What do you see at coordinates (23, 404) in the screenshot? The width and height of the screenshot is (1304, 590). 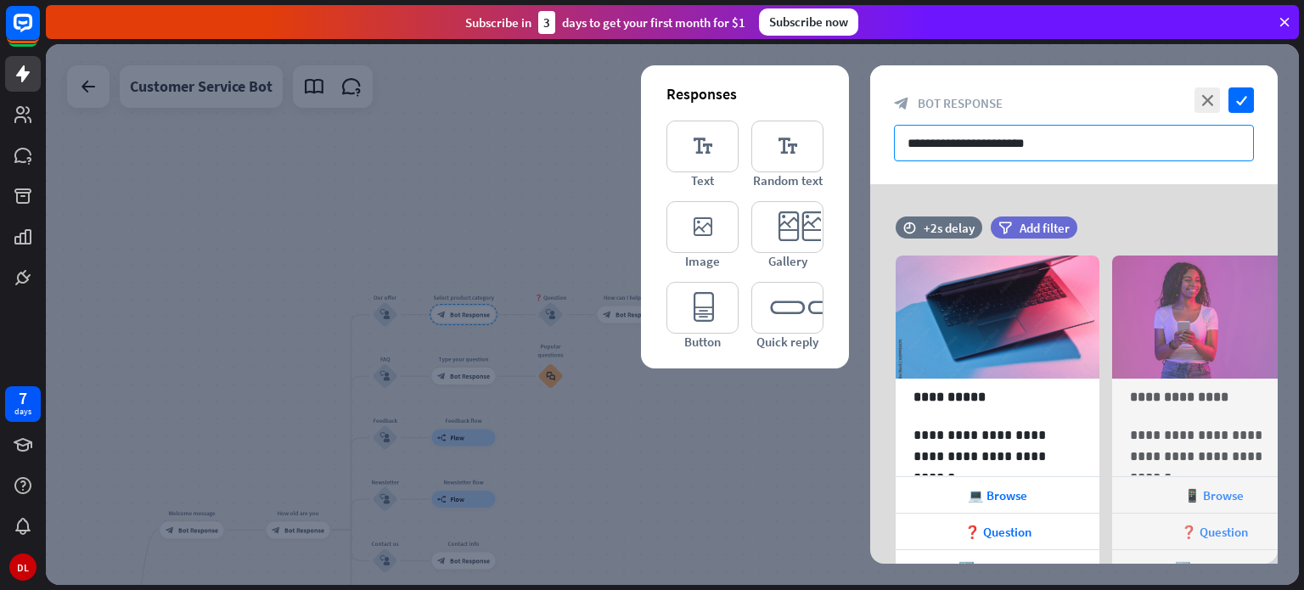 I see `a: 7 days` at bounding box center [23, 404].